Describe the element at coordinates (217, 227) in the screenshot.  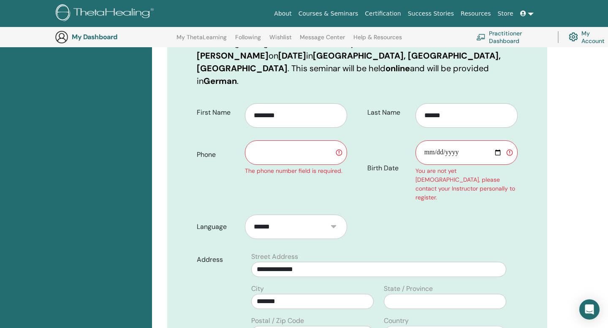
I see `label: Language` at that location.